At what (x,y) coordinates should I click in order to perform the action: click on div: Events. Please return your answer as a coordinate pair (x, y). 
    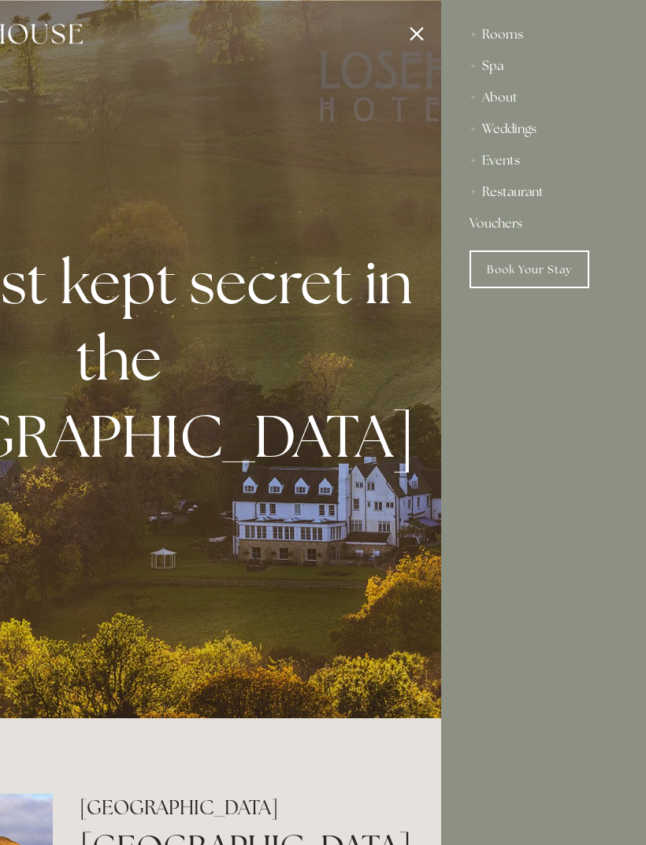
    Looking at the image, I should click on (543, 161).